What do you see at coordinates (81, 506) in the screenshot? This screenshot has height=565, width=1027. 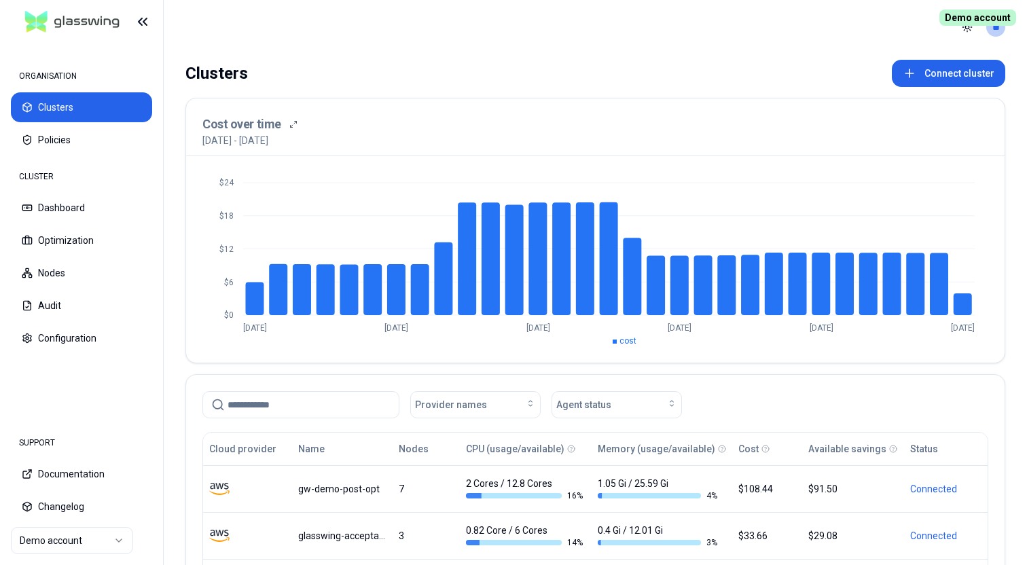 I see `button: Changelog` at bounding box center [81, 506].